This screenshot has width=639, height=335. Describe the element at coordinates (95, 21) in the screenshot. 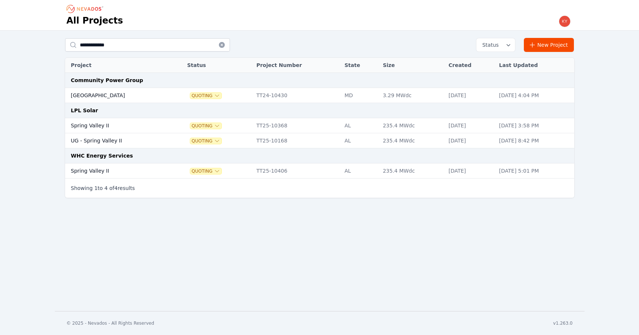

I see `h1: All Projects` at that location.